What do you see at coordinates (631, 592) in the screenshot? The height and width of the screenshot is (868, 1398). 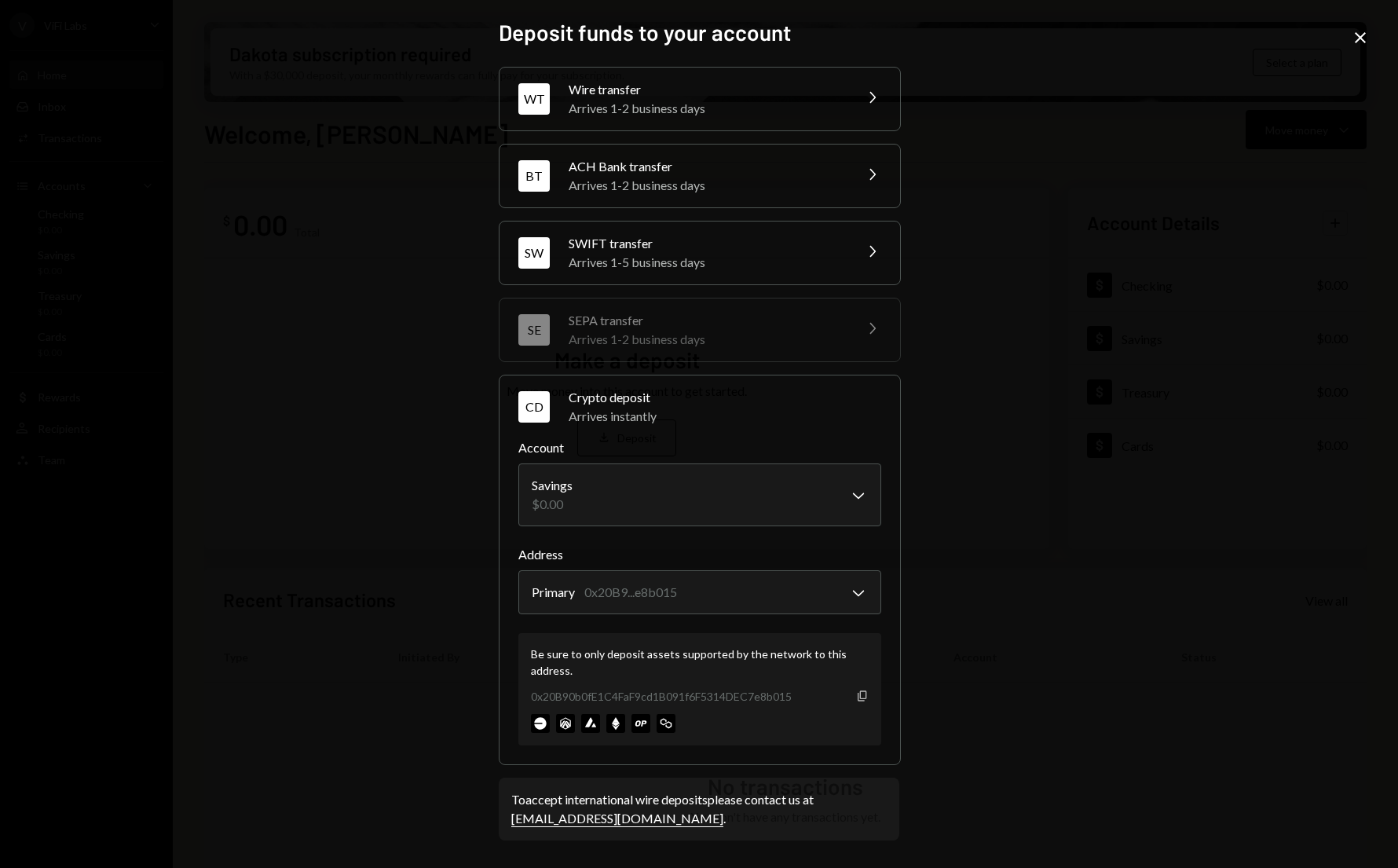 I see `div: 0x20B9...e8b015` at bounding box center [631, 592].